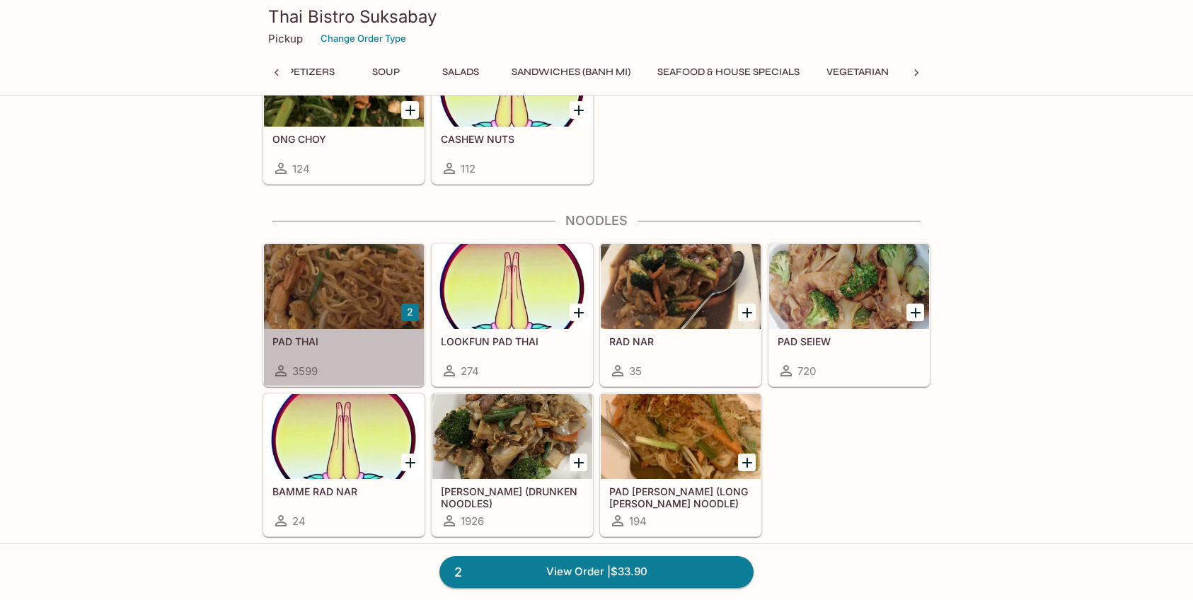  I want to click on div: ONG CHOY, so click(344, 84).